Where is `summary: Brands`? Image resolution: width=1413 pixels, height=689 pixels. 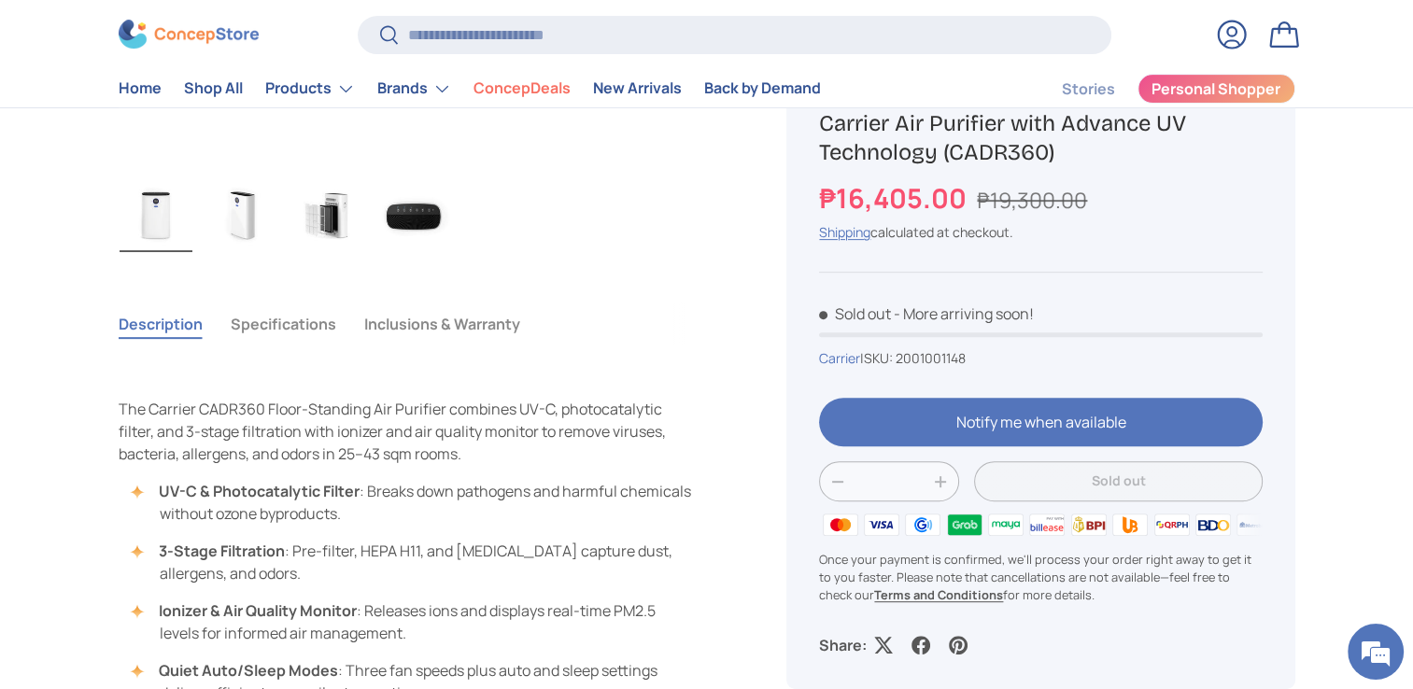
summary: Brands is located at coordinates (414, 89).